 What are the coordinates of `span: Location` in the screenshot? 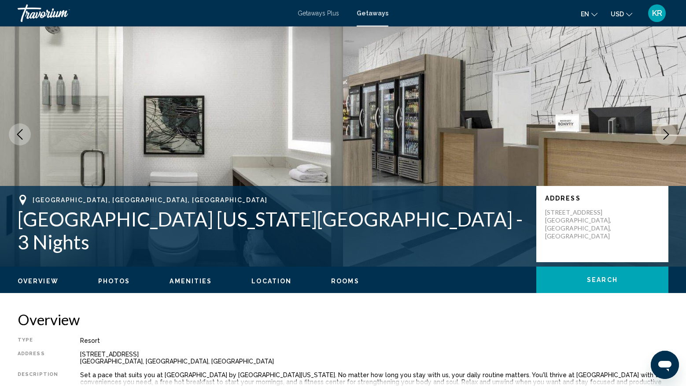 It's located at (271, 281).